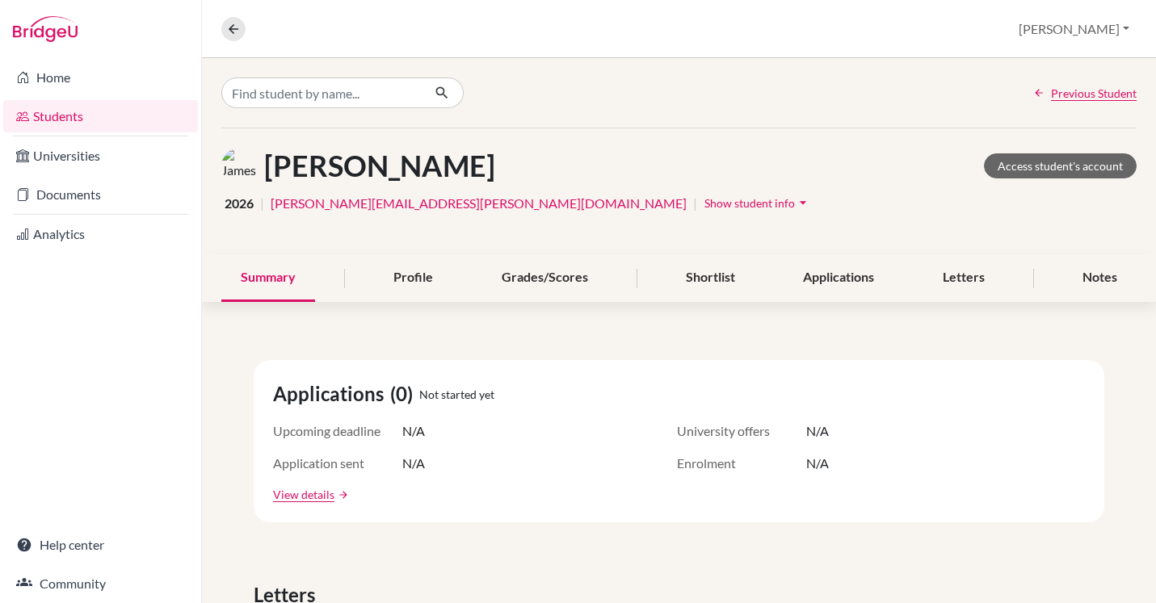 Image resolution: width=1156 pixels, height=603 pixels. Describe the element at coordinates (321, 93) in the screenshot. I see `input: Find student by name...` at that location.